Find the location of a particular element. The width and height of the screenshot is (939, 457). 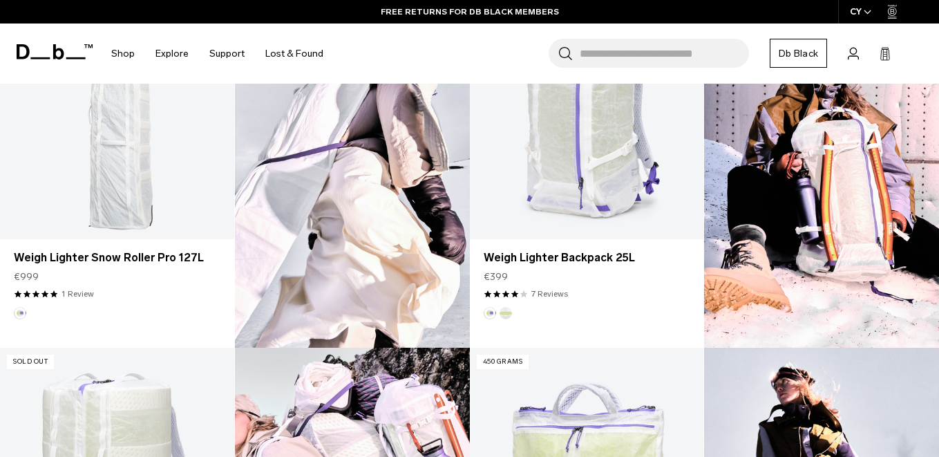

a: Support is located at coordinates (227, 53).